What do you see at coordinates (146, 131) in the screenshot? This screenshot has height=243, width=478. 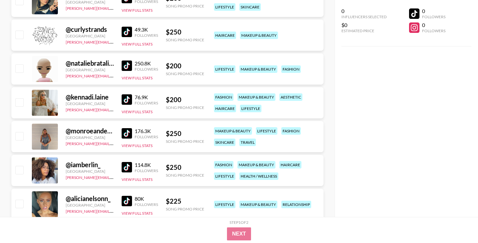 I see `div: 176.3K` at bounding box center [146, 131].